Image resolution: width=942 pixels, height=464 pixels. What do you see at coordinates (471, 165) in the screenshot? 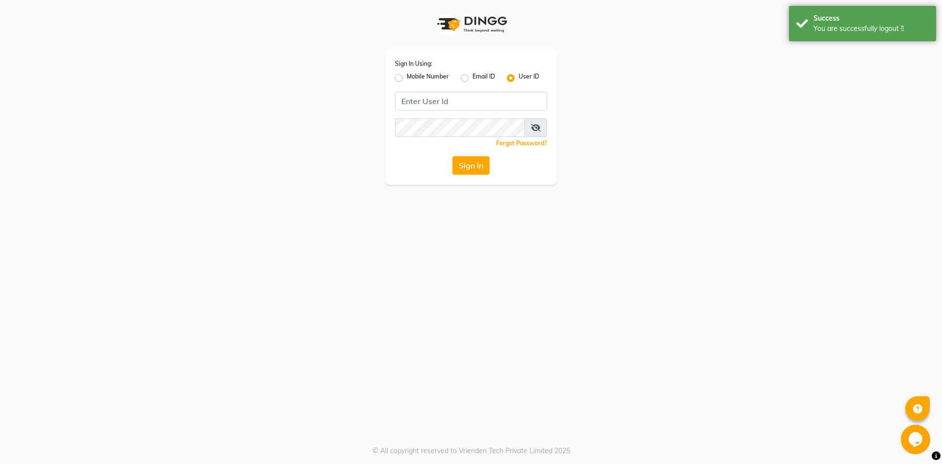
I see `button: Sign In` at bounding box center [471, 165].